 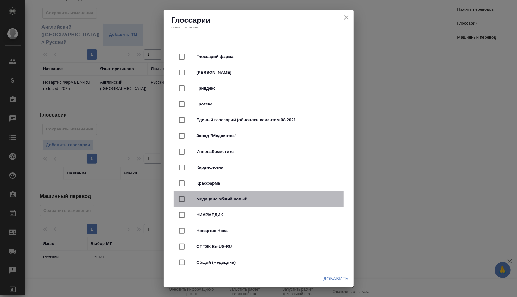 I want to click on div: НИАРМЕДИК, so click(x=259, y=215).